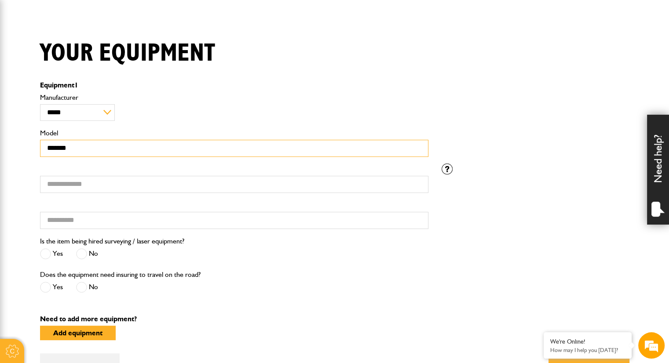  I want to click on label: Does the equipment need insuring to travel on the road?, so click(120, 275).